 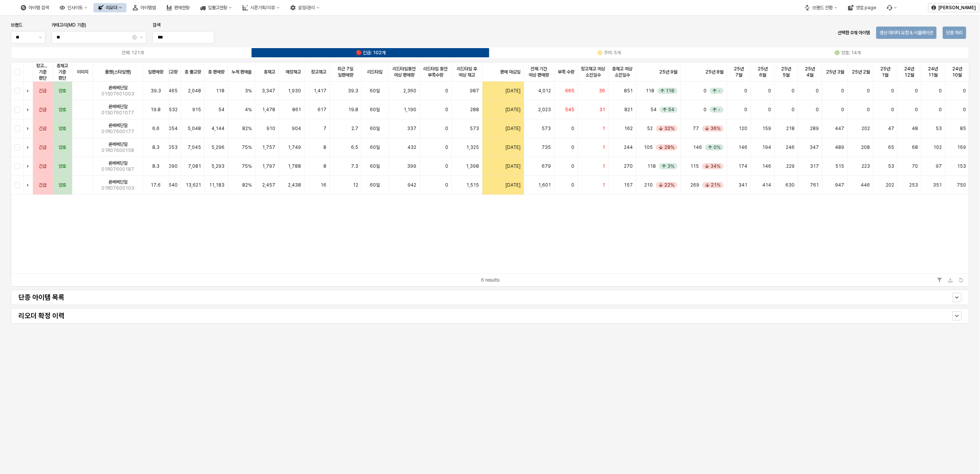 What do you see at coordinates (854, 33) in the screenshot?
I see `strong: 선택한 0개 아이템` at bounding box center [854, 33].